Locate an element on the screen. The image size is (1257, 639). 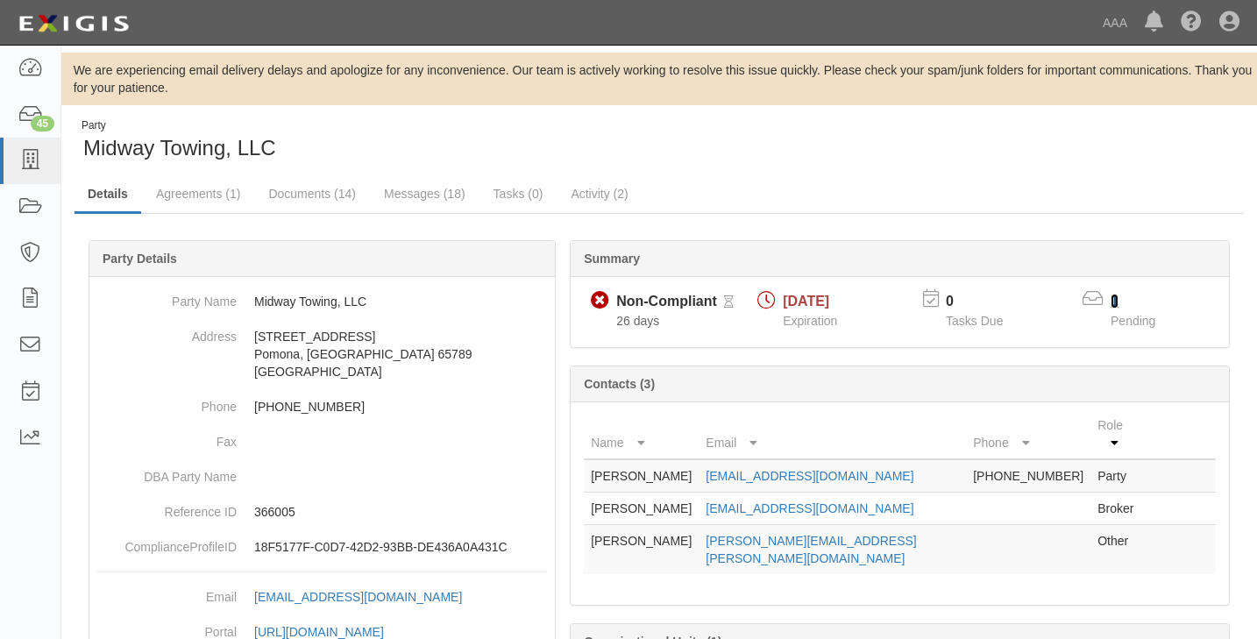
p: 366005 is located at coordinates (401, 512).